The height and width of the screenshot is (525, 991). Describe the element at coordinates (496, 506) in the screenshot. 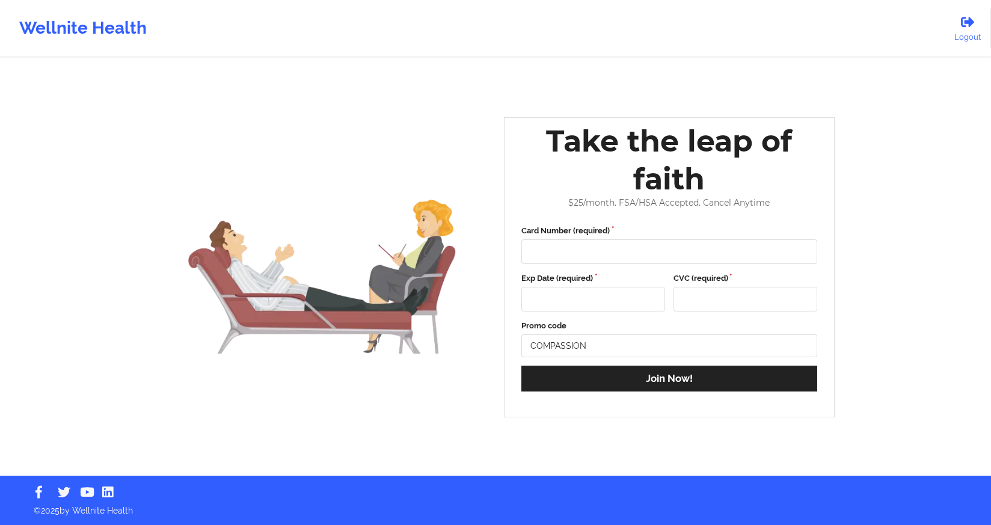

I see `p: © 2025 by Wellnite Health` at that location.